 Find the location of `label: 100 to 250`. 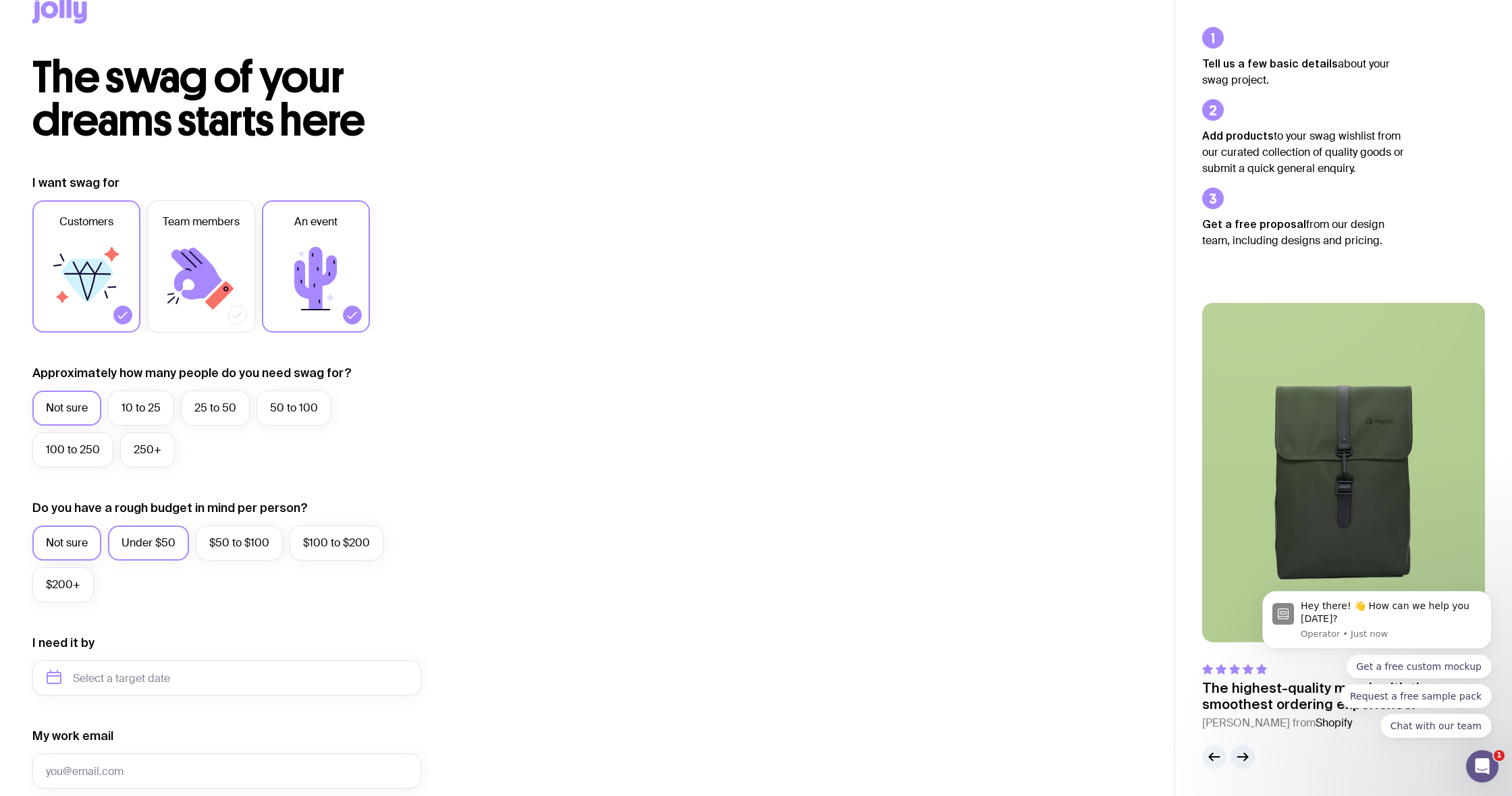

label: 100 to 250 is located at coordinates (73, 451).